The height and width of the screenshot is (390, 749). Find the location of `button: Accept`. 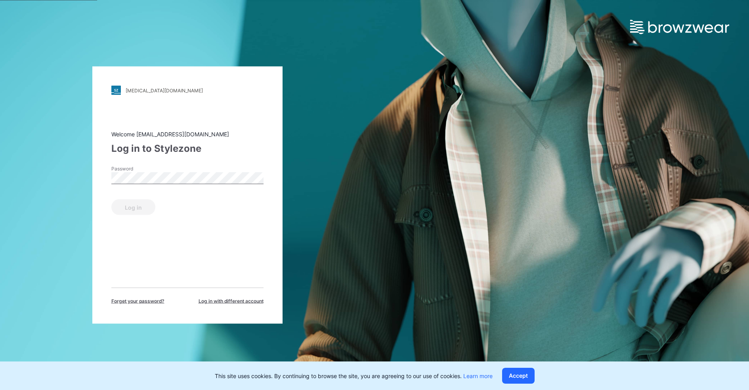

button: Accept is located at coordinates (518, 375).